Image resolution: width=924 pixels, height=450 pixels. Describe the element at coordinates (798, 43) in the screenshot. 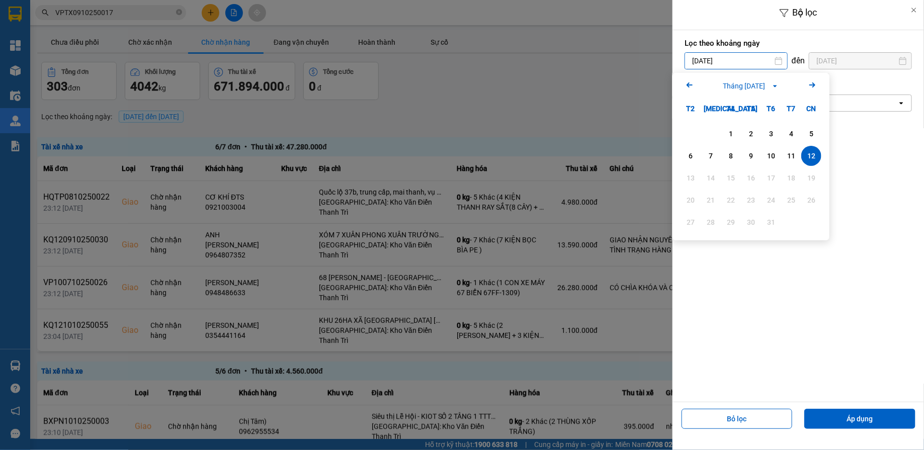

I see `label: Lọc theo khoảng ngày` at that location.